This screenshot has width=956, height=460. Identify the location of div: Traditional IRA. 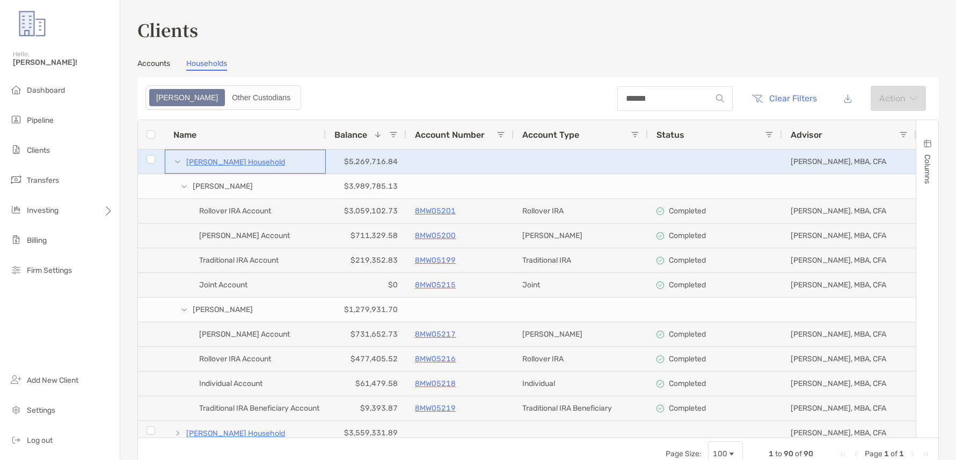
(581, 260).